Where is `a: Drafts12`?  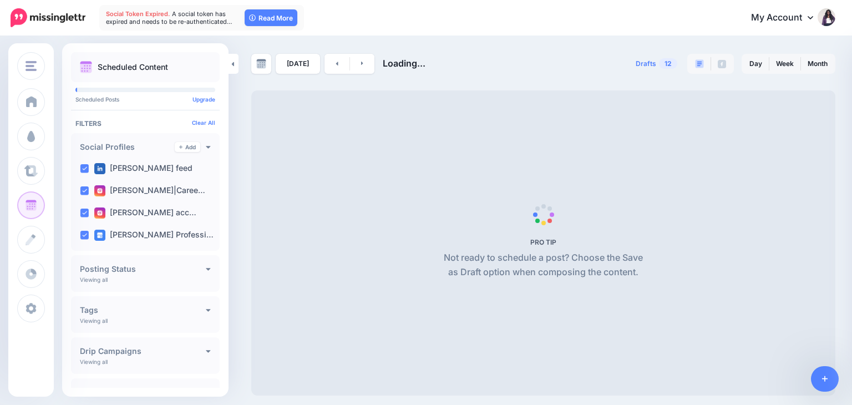
a: Drafts12 is located at coordinates (656, 64).